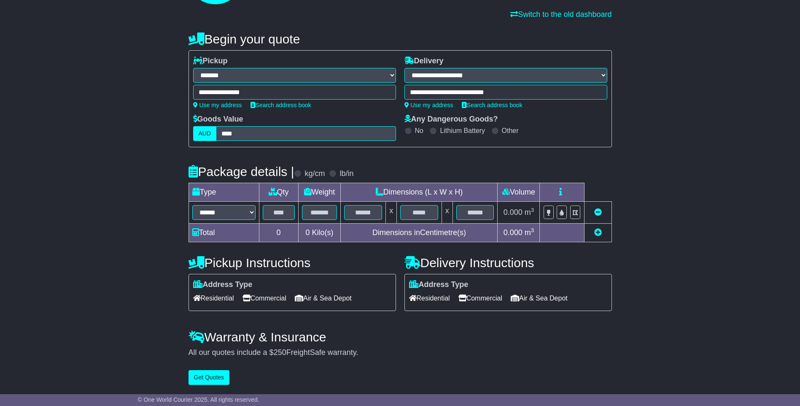 The height and width of the screenshot is (406, 800). What do you see at coordinates (598, 232) in the screenshot?
I see `a: Add new item` at bounding box center [598, 232].